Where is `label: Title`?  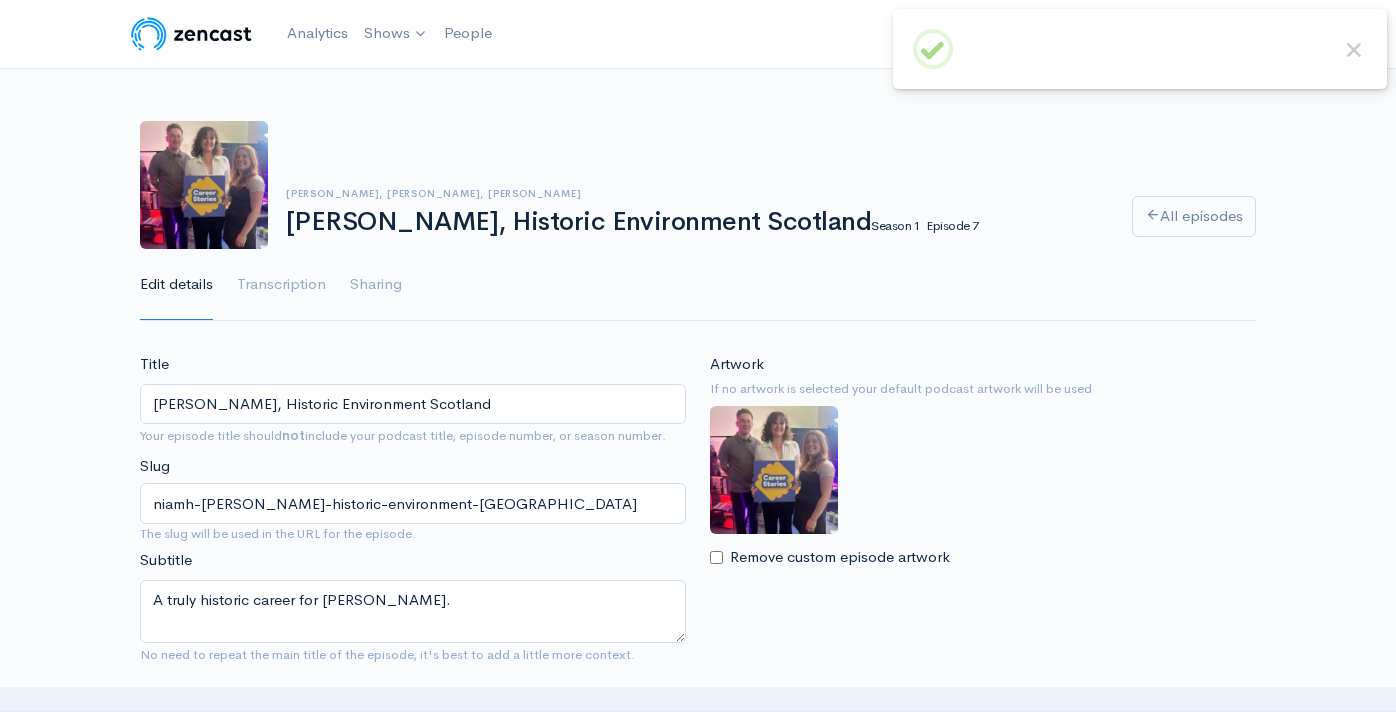
label: Title is located at coordinates (154, 364).